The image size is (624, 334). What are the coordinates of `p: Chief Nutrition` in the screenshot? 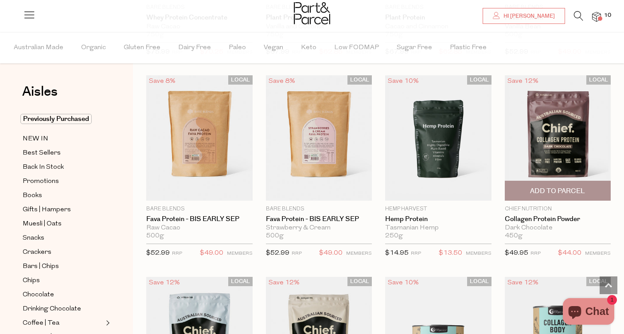 It's located at (558, 209).